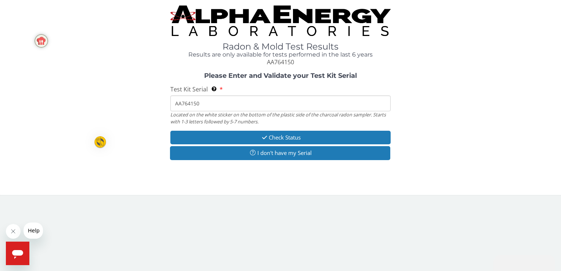  What do you see at coordinates (280, 55) in the screenshot?
I see `h4: Results are only available for tests performed in the last 6 years` at bounding box center [280, 55].